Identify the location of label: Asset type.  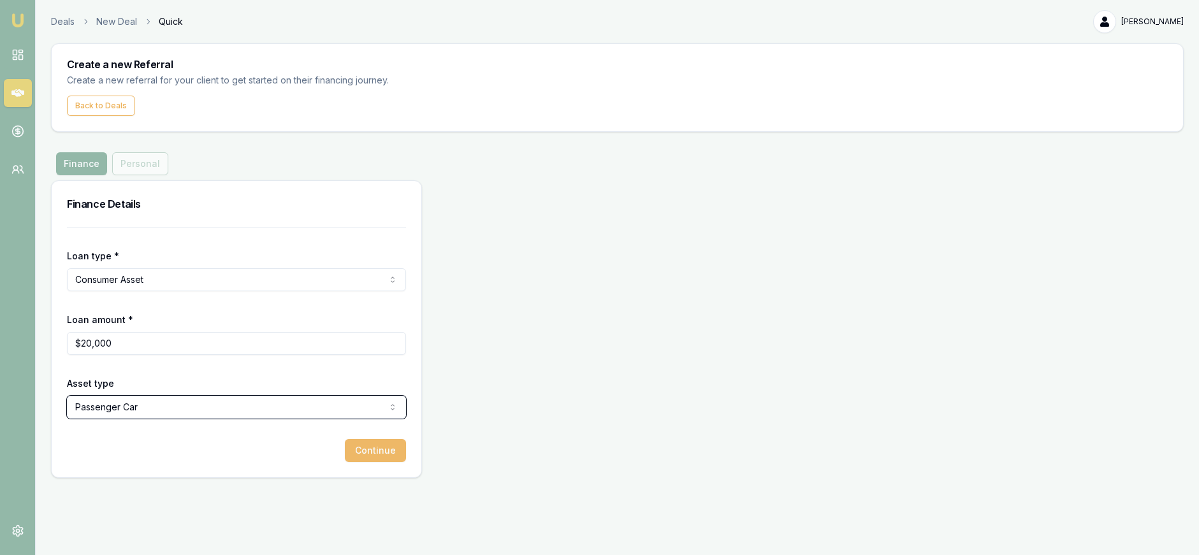
(91, 383).